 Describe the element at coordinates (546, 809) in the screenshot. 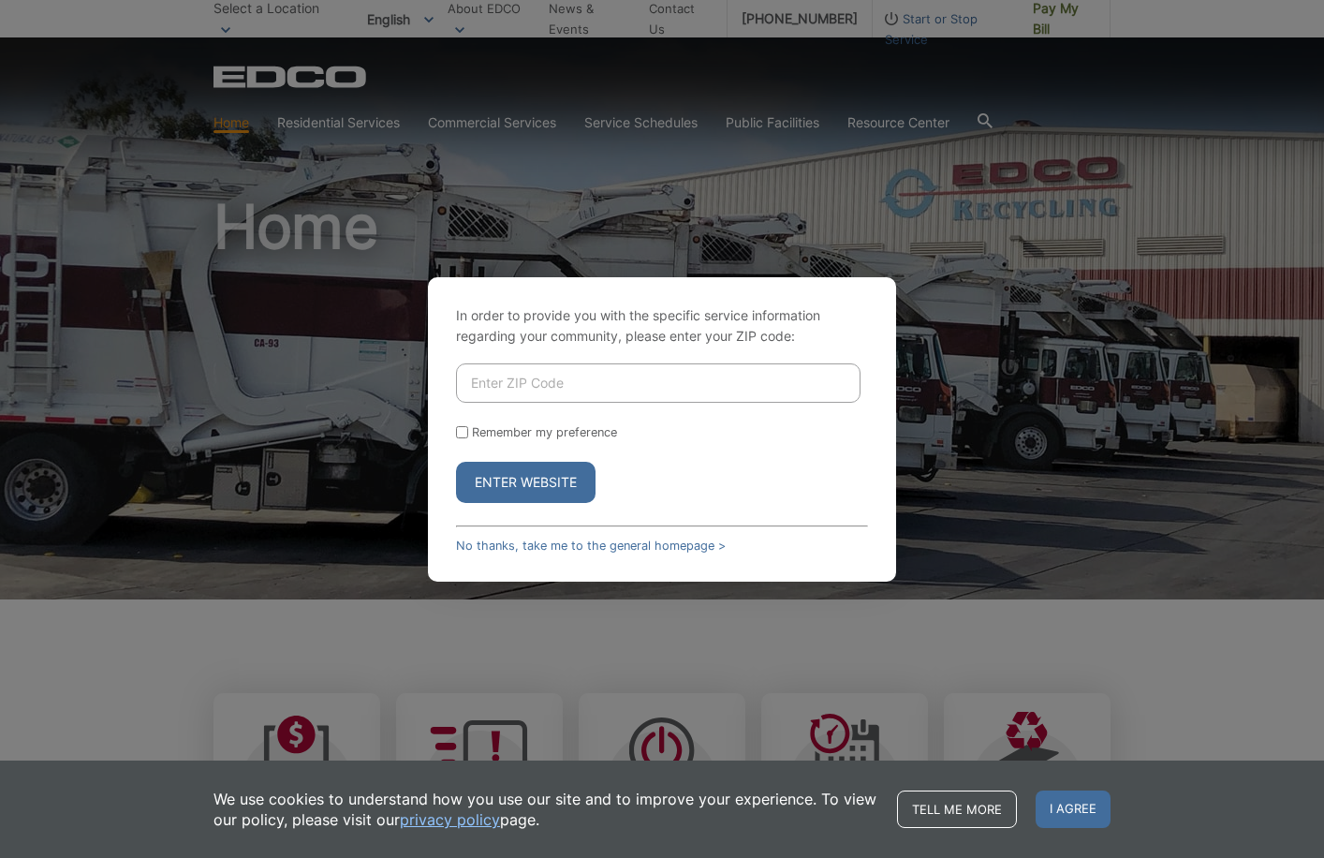

I see `p: We use cookies to understand how you use our site and to improve your experience. To view our pol...` at that location.